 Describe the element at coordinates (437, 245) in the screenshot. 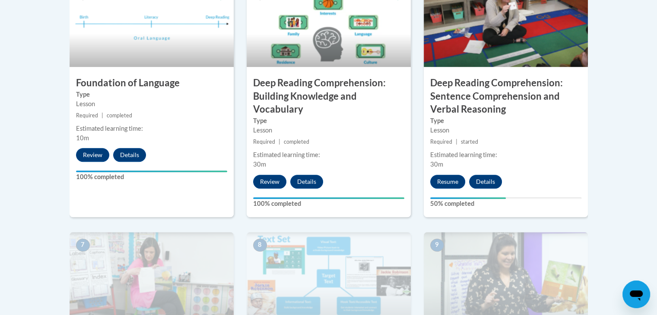

I see `span: 9` at that location.